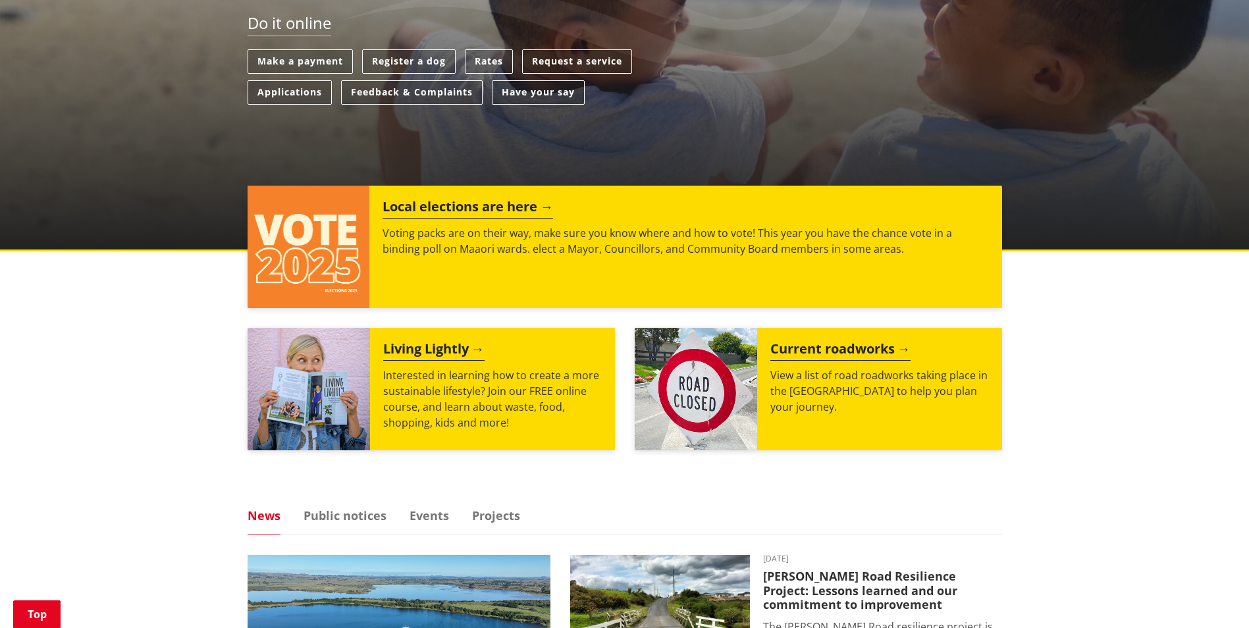  Describe the element at coordinates (409, 61) in the screenshot. I see `a: Register a dog` at that location.